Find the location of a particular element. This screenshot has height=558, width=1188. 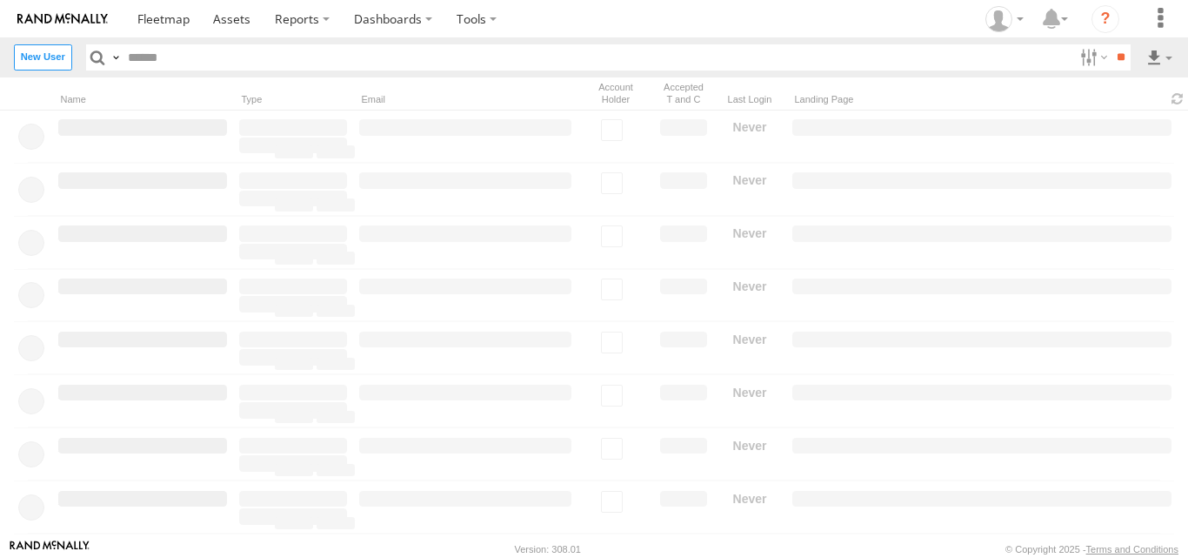

span: Refresh is located at coordinates (1178, 98).